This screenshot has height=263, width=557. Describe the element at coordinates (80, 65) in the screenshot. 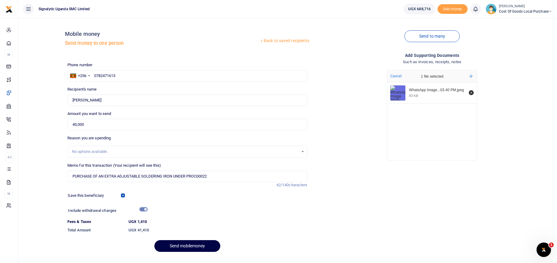

I see `label: Phone number` at that location.